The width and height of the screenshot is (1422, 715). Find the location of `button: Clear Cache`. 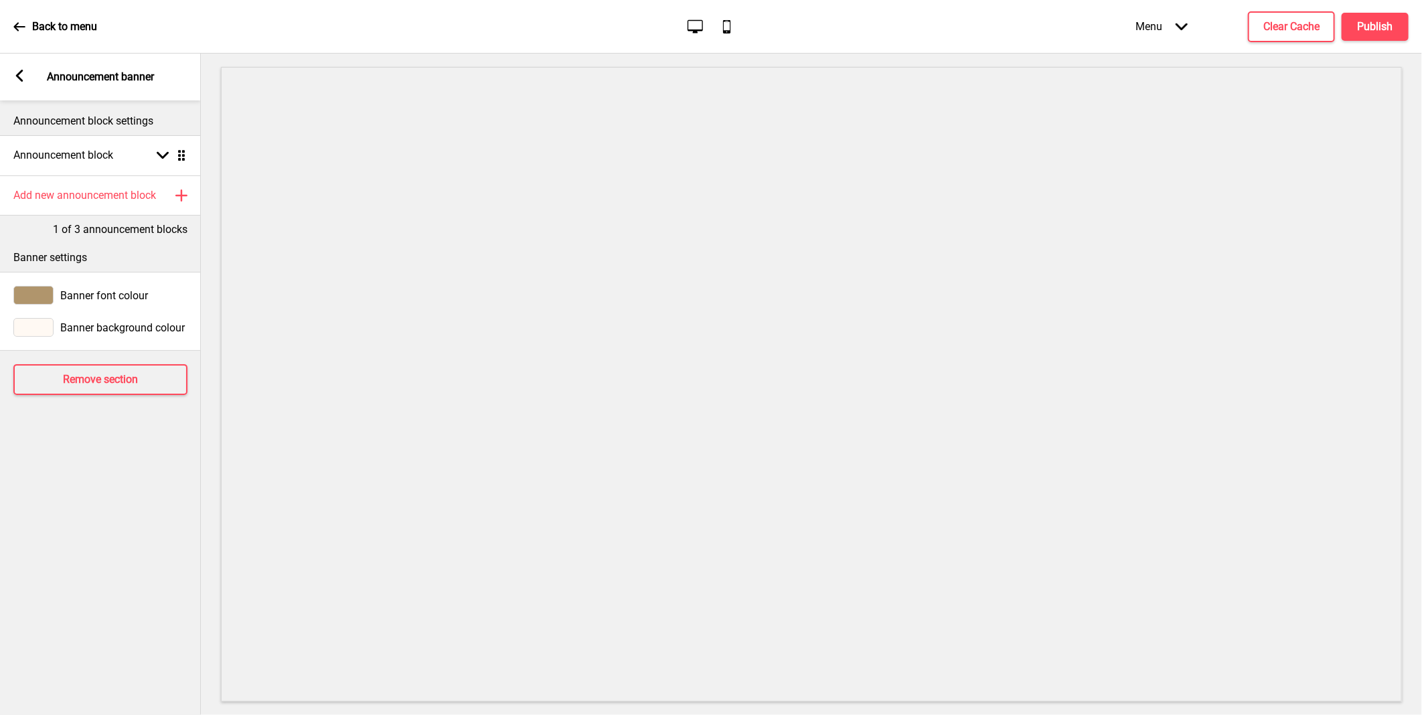

button: Clear Cache is located at coordinates (1292, 27).